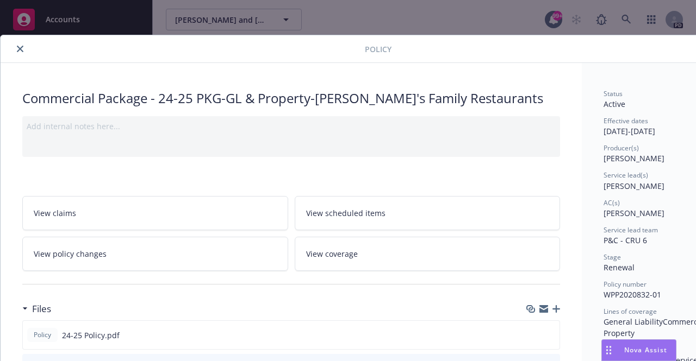 The width and height of the screenshot is (696, 361). I want to click on div: Files, so click(36, 309).